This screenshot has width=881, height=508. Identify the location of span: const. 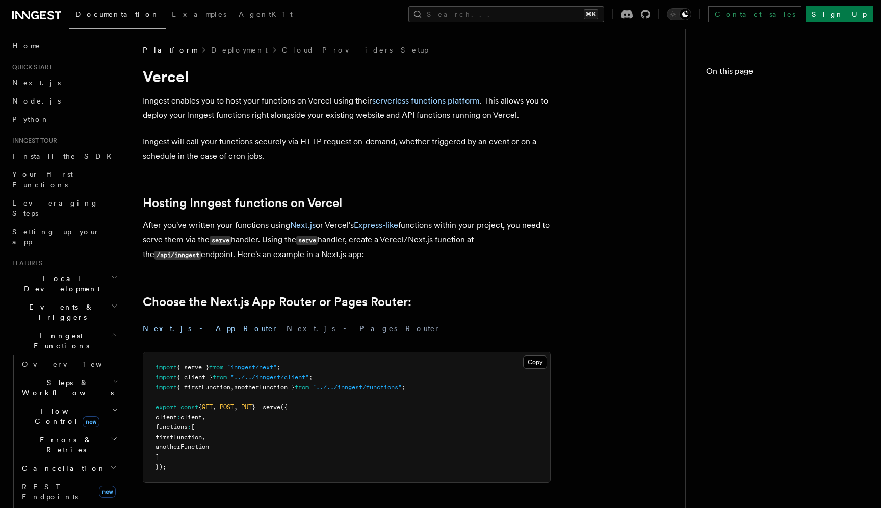
(189, 407).